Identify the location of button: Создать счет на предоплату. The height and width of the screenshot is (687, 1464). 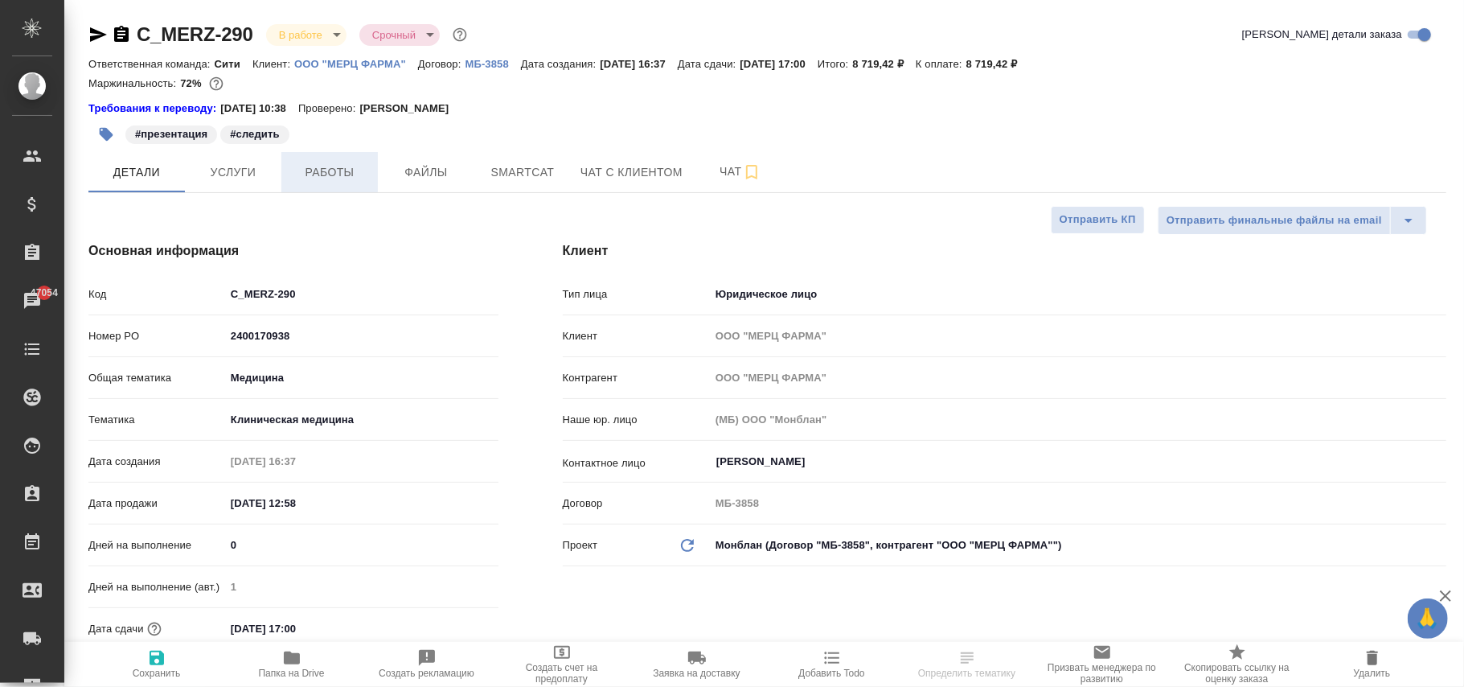
(562, 664).